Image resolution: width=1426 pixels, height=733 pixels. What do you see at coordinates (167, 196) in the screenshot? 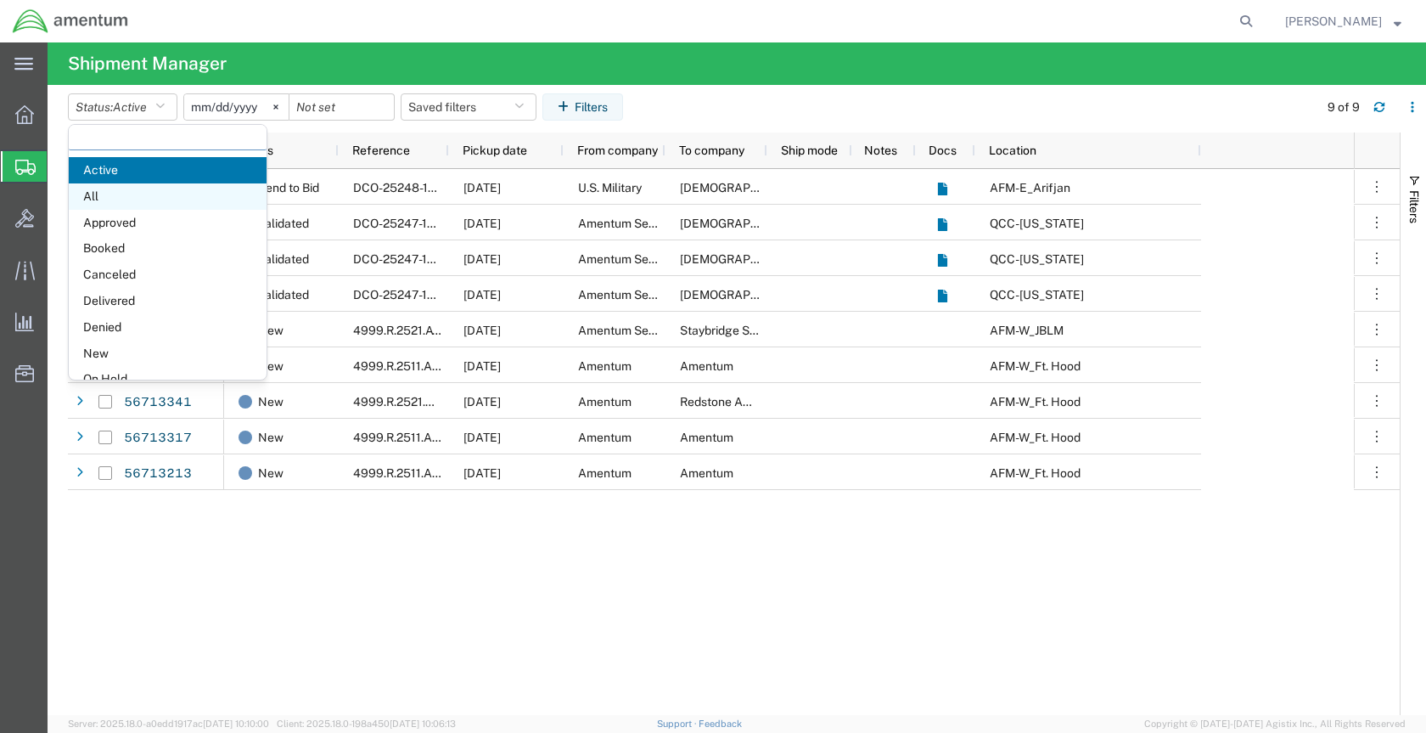
I see `span: All` at bounding box center [167, 196].